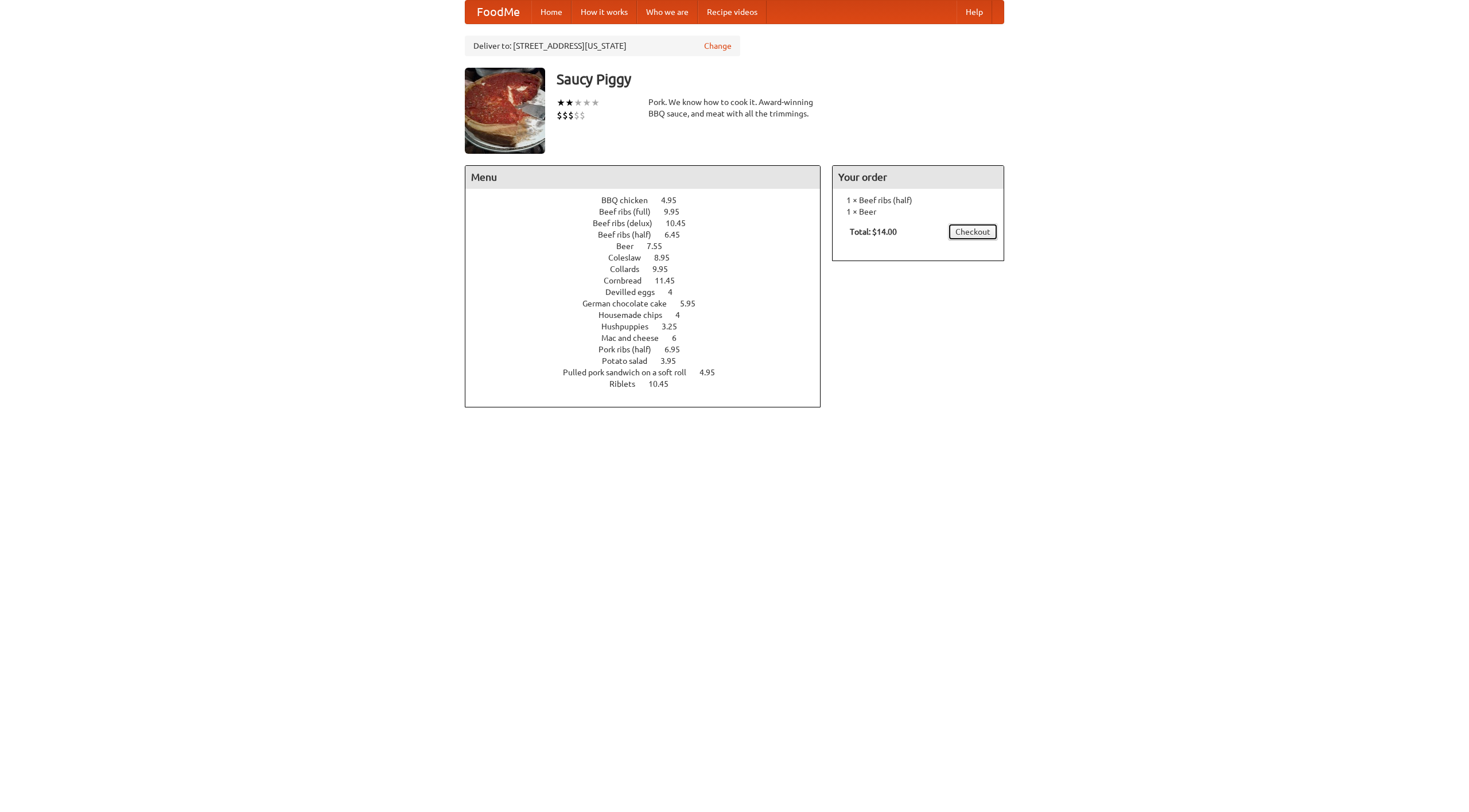  I want to click on span: BBQ chicken, so click(631, 200).